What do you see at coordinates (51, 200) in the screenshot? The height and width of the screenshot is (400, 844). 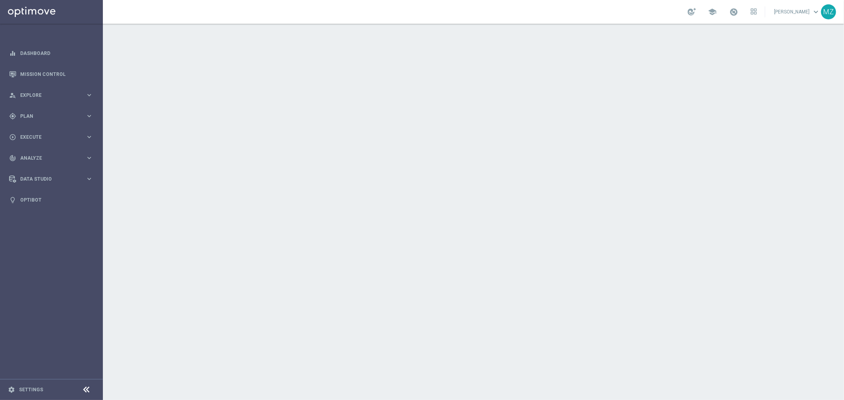 I see `button: lightbulb Optibot` at bounding box center [51, 200].